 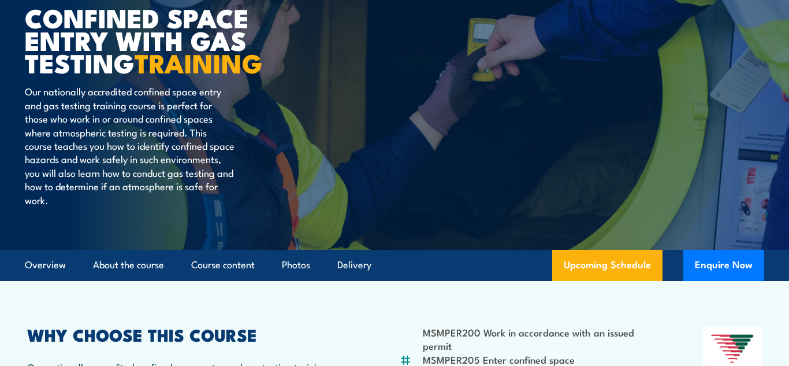 What do you see at coordinates (296, 265) in the screenshot?
I see `a: Photos` at bounding box center [296, 265].